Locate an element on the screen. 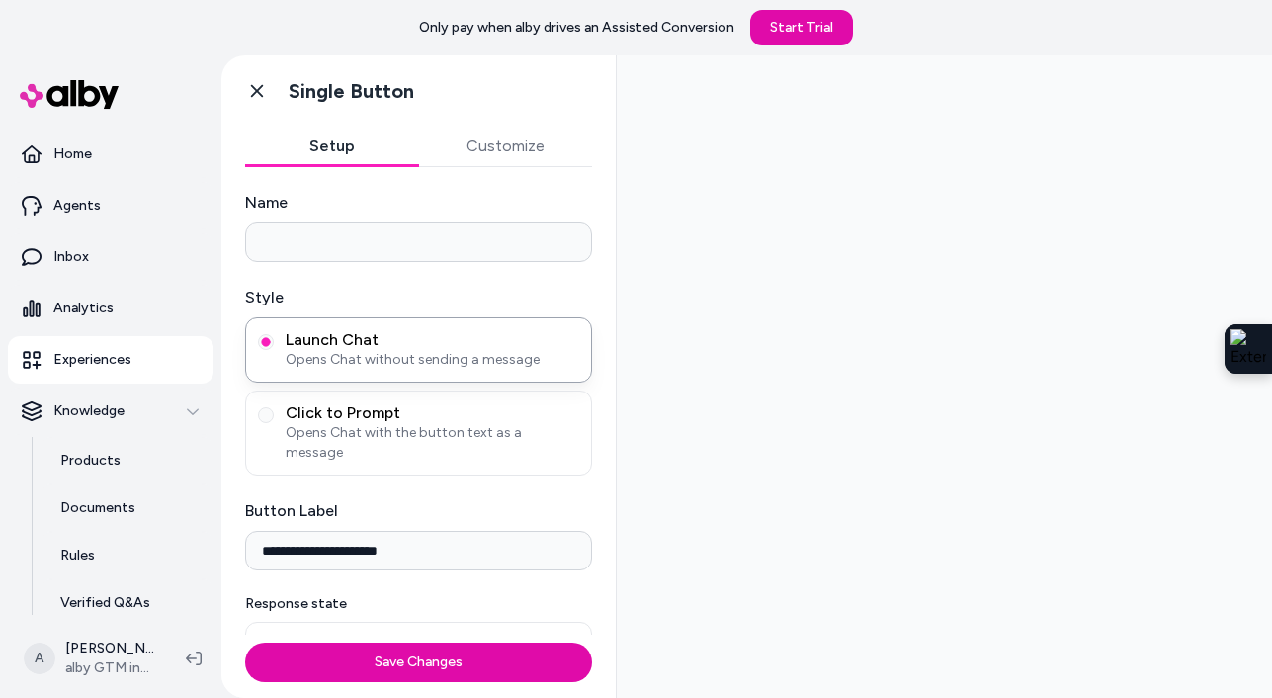 The image size is (1272, 698). p: Analytics is located at coordinates (83, 308).